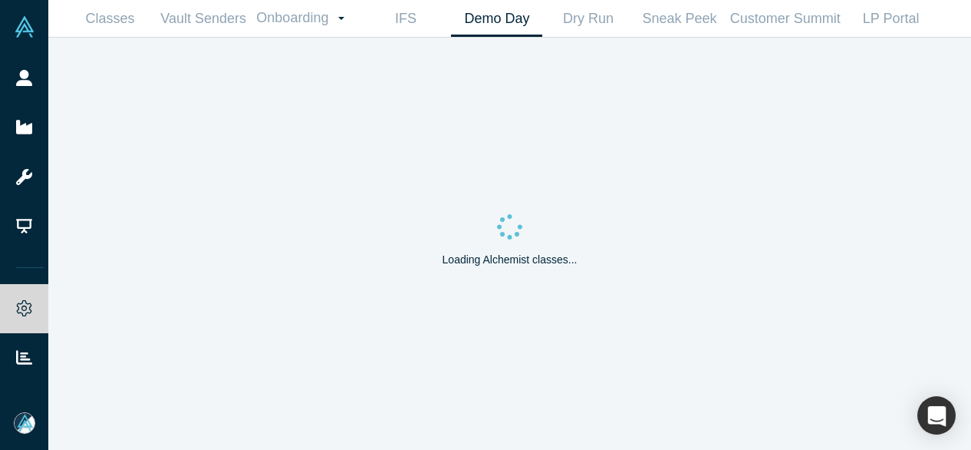  I want to click on a: IFS, so click(405, 18).